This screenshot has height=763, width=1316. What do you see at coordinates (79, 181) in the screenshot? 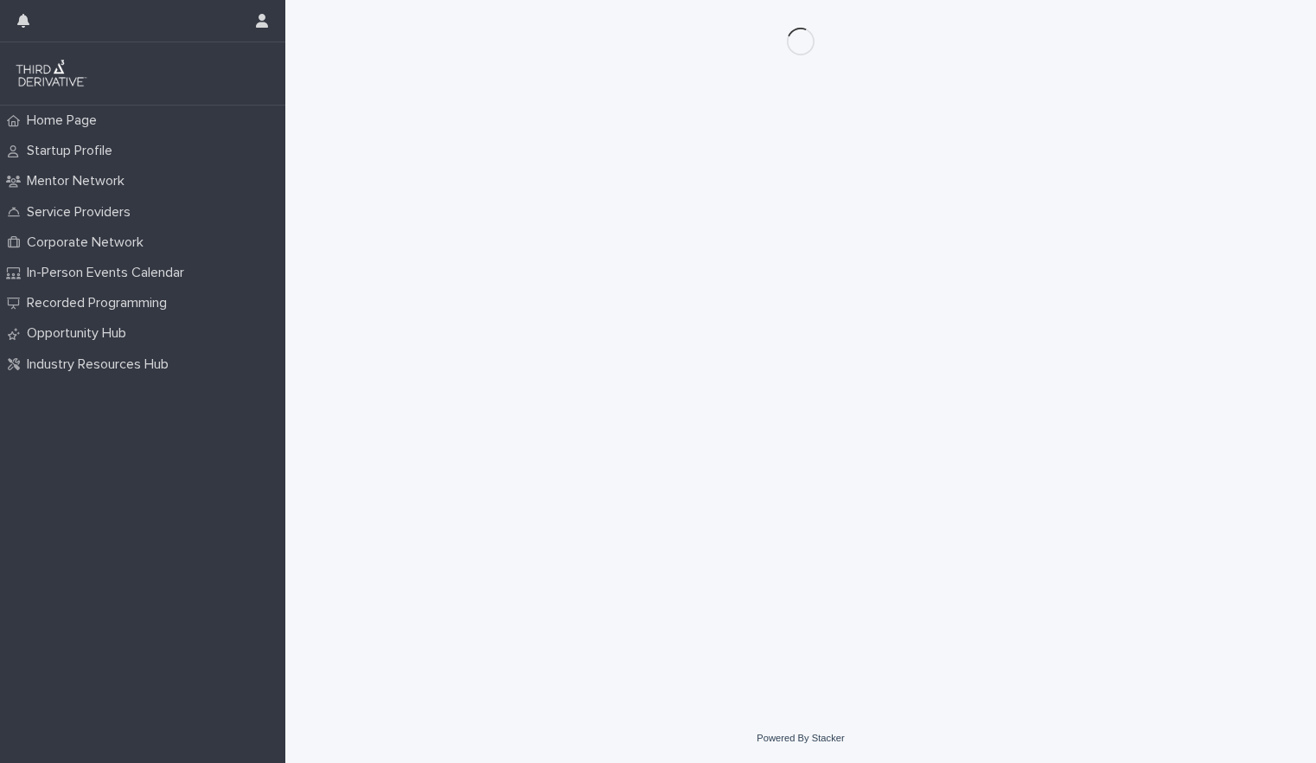
I see `p: Mentor Network` at bounding box center [79, 181].